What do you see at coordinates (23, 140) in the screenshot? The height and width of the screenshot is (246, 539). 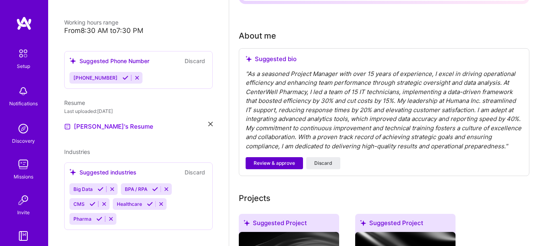 I see `div: Discovery` at bounding box center [23, 140].